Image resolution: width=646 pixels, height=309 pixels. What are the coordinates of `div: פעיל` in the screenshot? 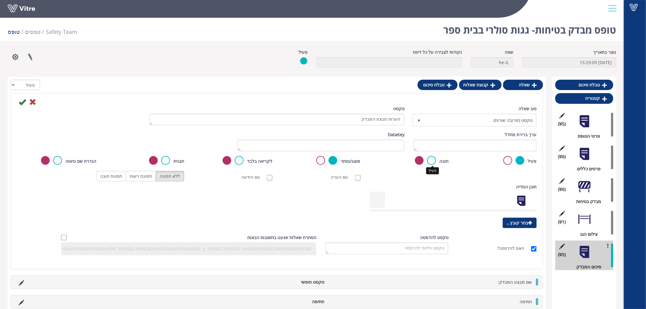 It's located at (432, 171).